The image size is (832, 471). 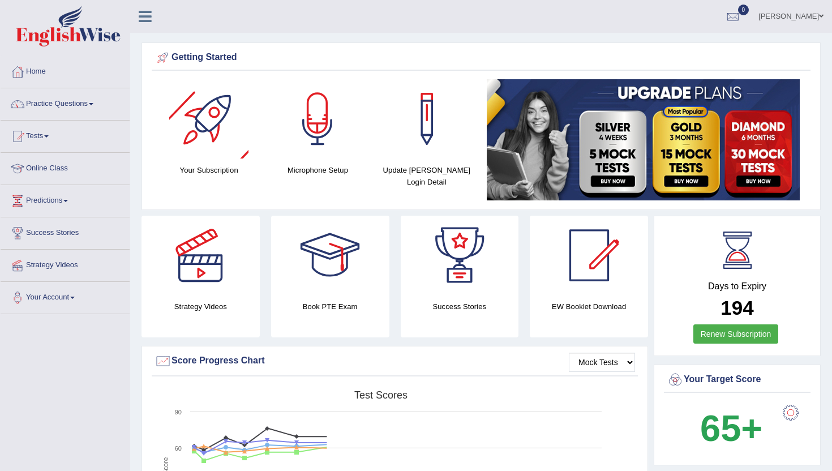 What do you see at coordinates (736, 334) in the screenshot?
I see `a: Renew Subscription` at bounding box center [736, 334].